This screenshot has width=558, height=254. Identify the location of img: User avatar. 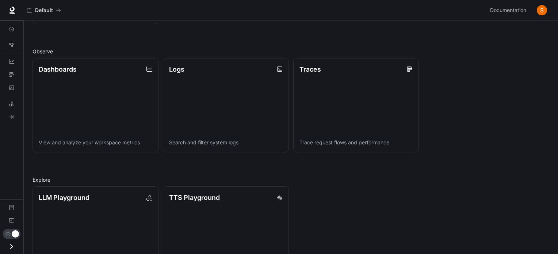
(542, 10).